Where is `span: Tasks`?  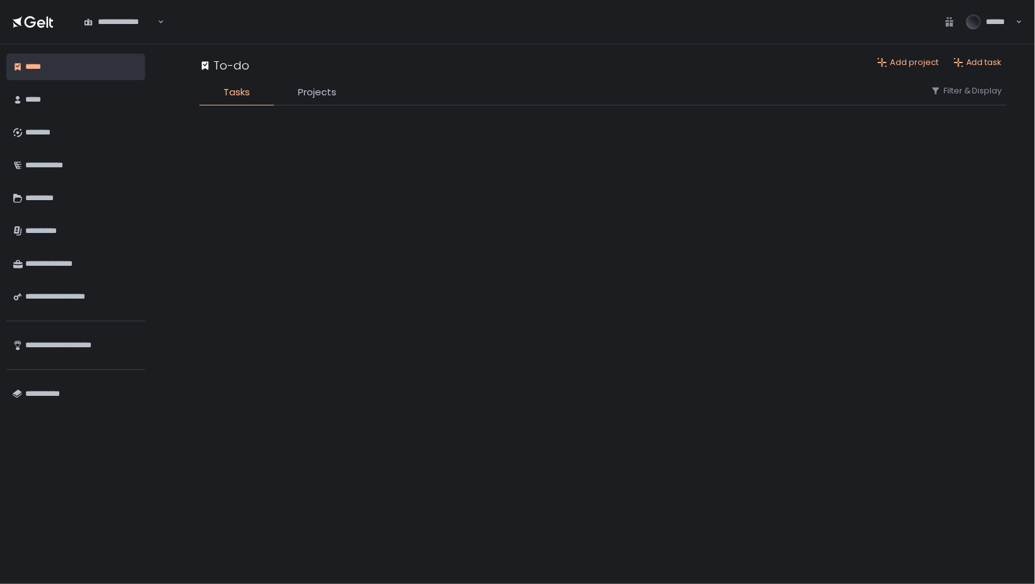 span: Tasks is located at coordinates (237, 92).